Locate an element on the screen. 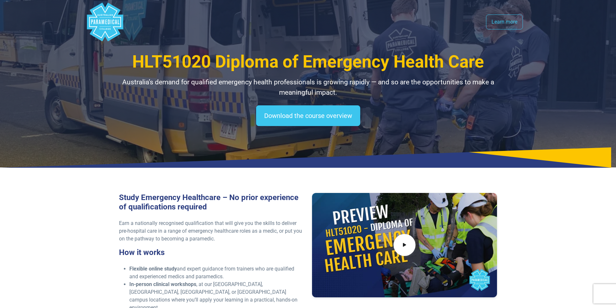 This screenshot has width=616, height=308. strong: Flexible online study is located at coordinates (153, 269).